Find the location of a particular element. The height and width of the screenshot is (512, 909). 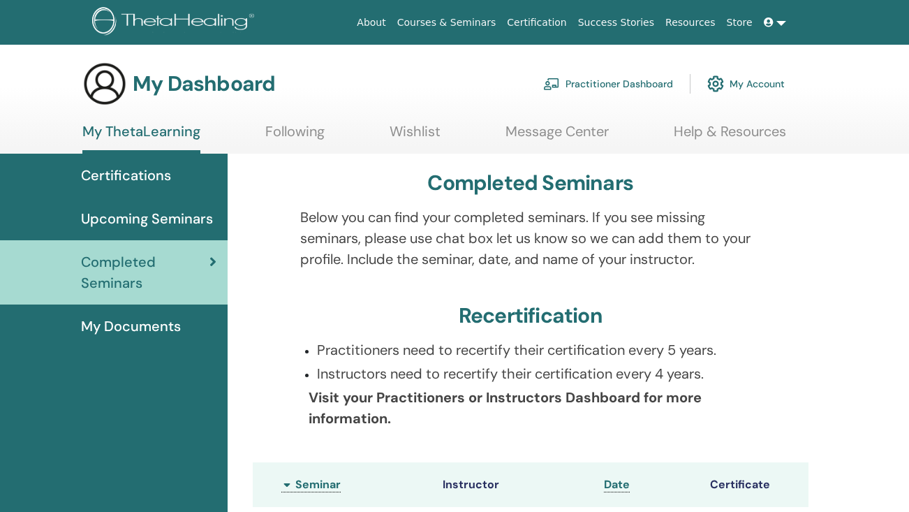

span: Completed Seminars is located at coordinates (145, 272).